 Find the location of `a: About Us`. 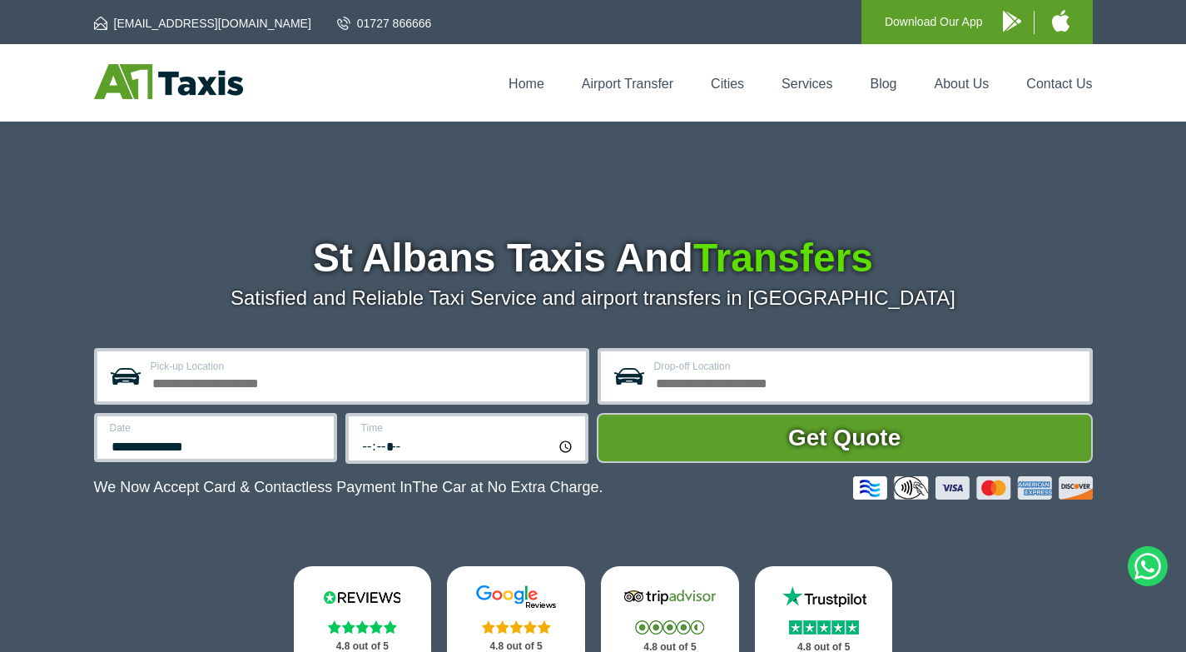

a: About Us is located at coordinates (962, 83).